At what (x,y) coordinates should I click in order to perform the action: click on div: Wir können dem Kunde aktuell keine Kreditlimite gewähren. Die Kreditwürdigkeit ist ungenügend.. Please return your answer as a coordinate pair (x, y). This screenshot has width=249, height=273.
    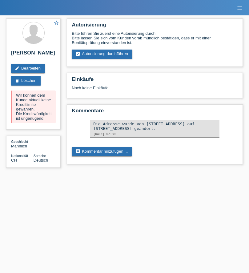
    Looking at the image, I should click on (33, 107).